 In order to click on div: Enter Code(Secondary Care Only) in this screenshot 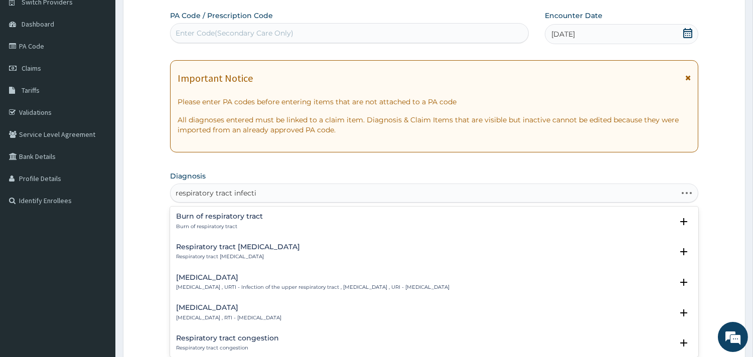, I will do `click(234, 33)`.